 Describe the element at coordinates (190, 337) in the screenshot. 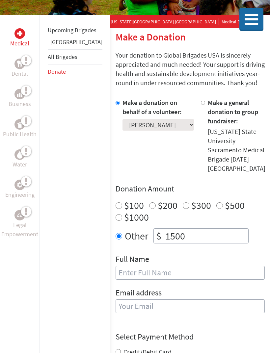

I see `h4: Select Payment Method` at that location.